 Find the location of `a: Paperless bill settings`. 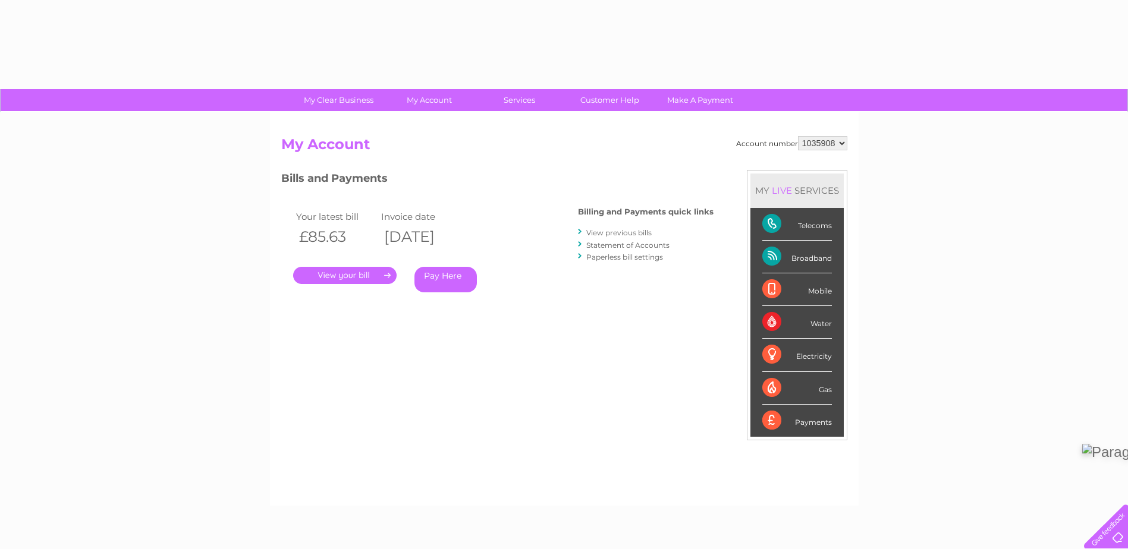

a: Paperless bill settings is located at coordinates (624, 257).